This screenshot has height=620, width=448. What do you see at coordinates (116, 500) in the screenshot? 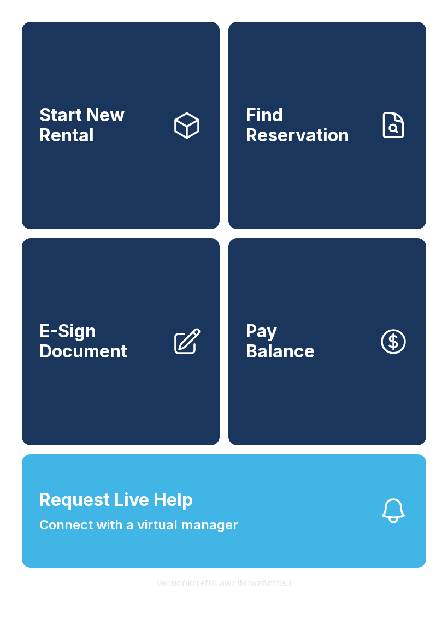
I see `span: Request Live Help` at bounding box center [116, 500].